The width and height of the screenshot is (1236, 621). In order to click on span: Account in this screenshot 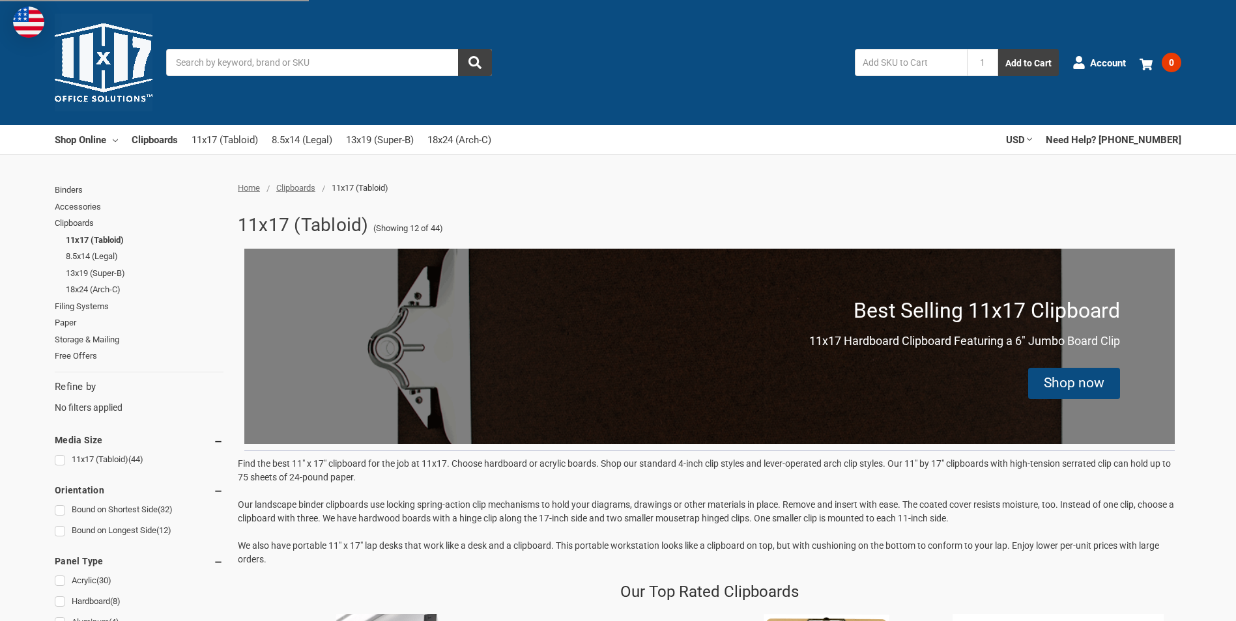, I will do `click(1107, 63)`.